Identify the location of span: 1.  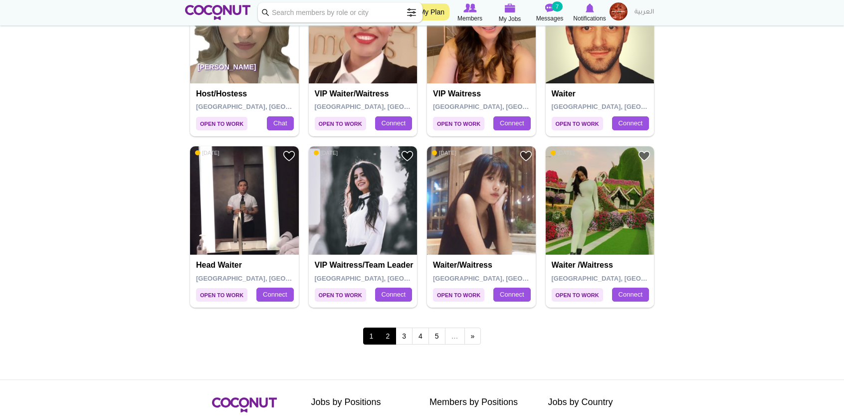
(372, 336).